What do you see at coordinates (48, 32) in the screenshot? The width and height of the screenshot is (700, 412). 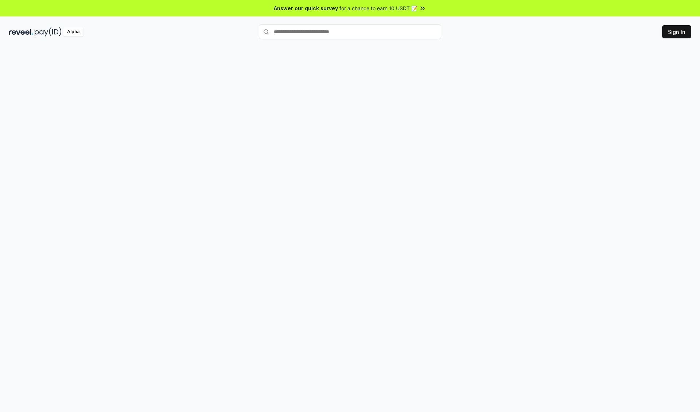 I see `img: pay_id` at bounding box center [48, 32].